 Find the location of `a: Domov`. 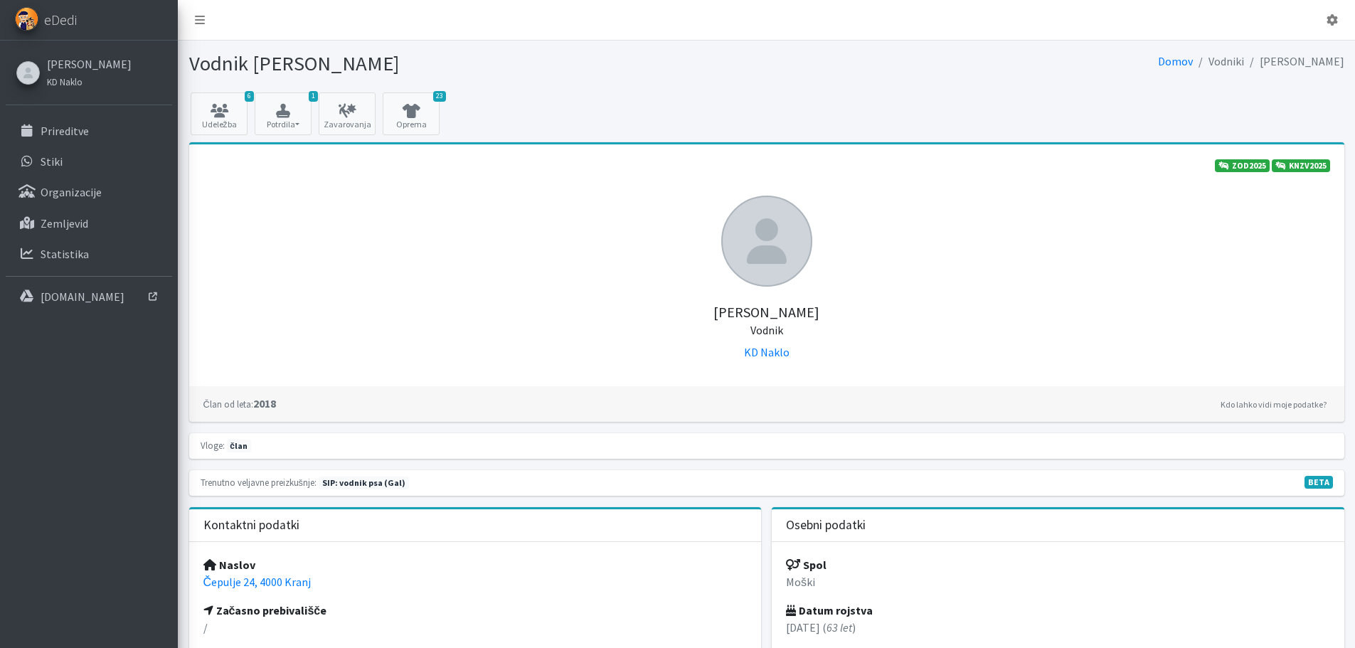

a: Domov is located at coordinates (1175, 61).